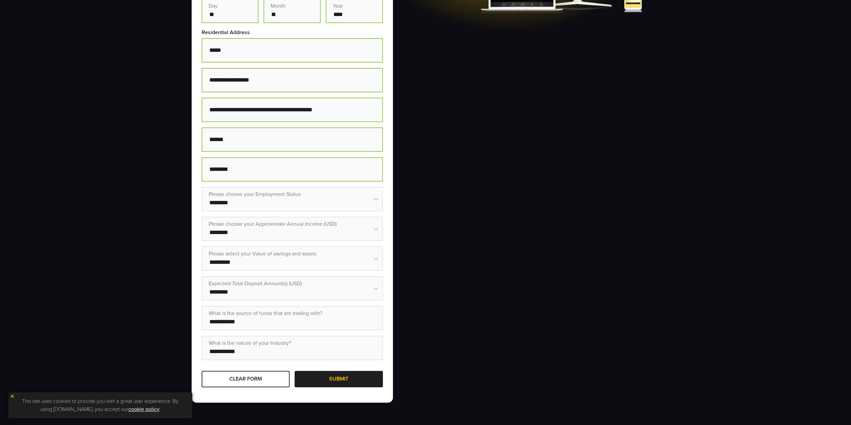 This screenshot has width=851, height=425. I want to click on img: yellow close icon, so click(12, 396).